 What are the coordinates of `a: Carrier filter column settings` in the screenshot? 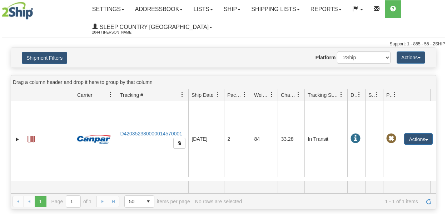 It's located at (111, 95).